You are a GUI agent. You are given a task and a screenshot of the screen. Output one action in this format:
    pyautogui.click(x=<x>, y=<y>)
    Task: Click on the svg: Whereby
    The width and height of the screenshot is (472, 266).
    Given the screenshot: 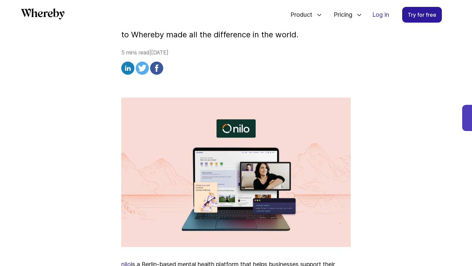 What is the action you would take?
    pyautogui.click(x=43, y=14)
    